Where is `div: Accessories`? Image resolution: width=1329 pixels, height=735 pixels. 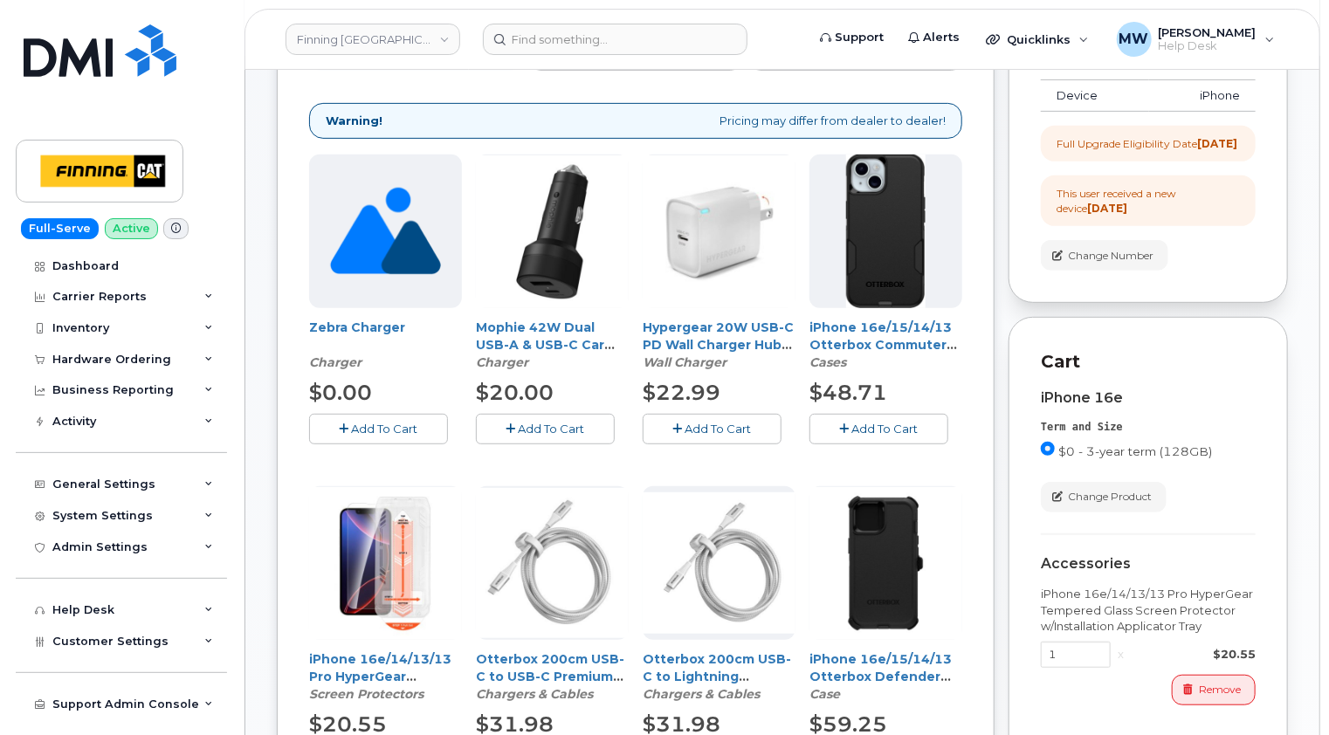 div: Accessories is located at coordinates (1149, 564).